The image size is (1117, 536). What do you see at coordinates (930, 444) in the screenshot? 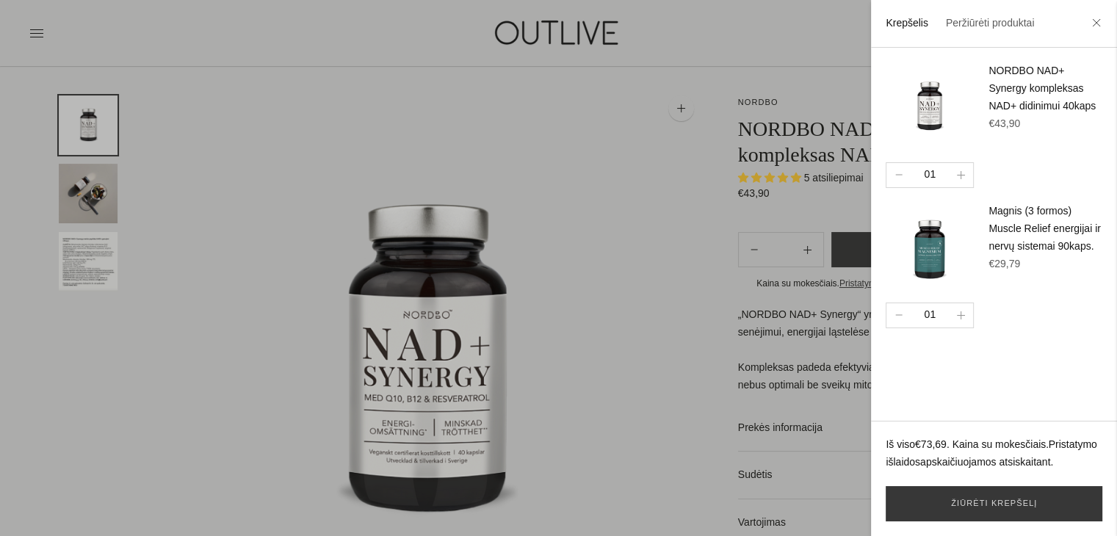
I see `span: €73,69` at bounding box center [930, 444].